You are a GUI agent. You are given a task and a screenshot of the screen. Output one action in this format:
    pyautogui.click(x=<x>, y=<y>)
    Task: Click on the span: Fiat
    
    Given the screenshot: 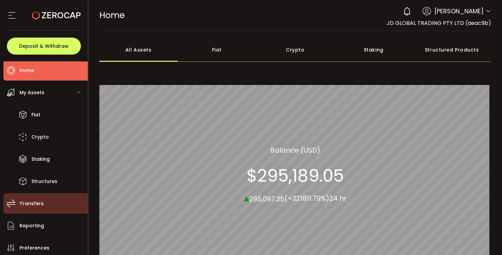 What is the action you would take?
    pyautogui.click(x=36, y=115)
    